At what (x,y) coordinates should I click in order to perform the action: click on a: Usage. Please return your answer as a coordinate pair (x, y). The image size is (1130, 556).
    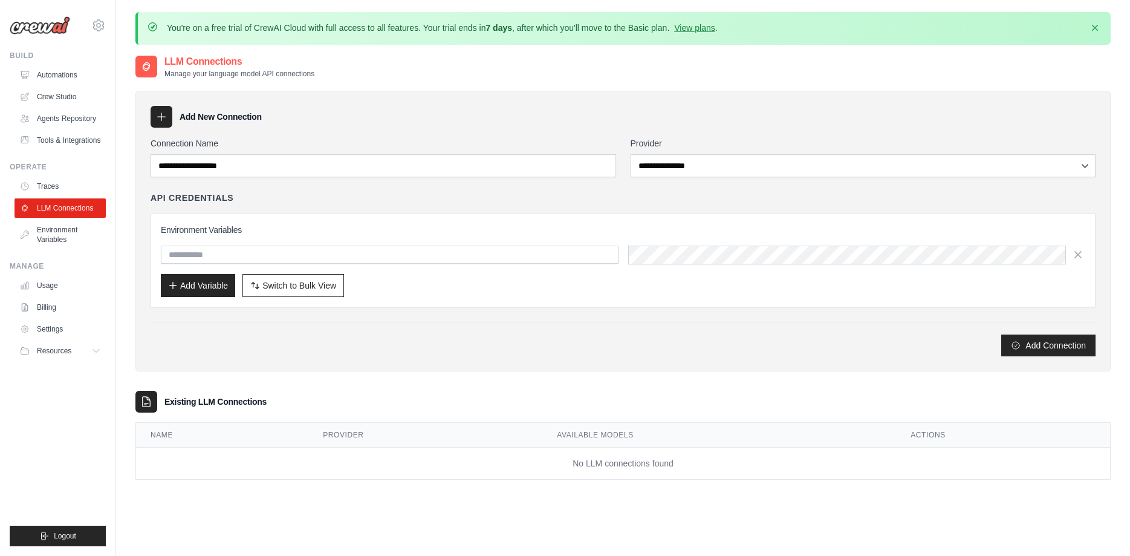
    Looking at the image, I should click on (60, 285).